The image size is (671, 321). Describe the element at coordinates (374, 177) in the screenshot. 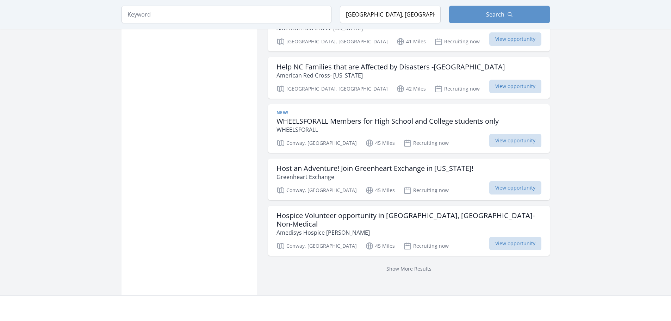

I see `p: Greenheart Exchange` at that location.